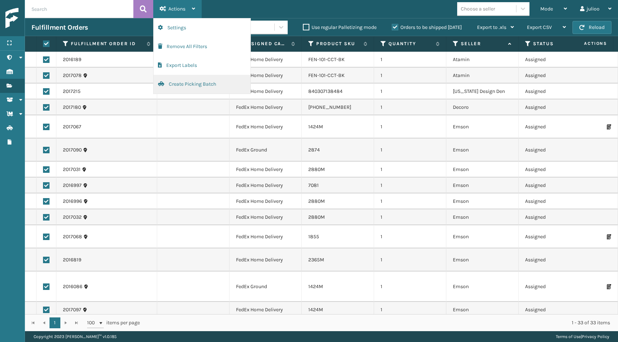 Image resolution: width=618 pixels, height=342 pixels. What do you see at coordinates (547, 9) in the screenshot?
I see `span: Mode` at bounding box center [547, 9].